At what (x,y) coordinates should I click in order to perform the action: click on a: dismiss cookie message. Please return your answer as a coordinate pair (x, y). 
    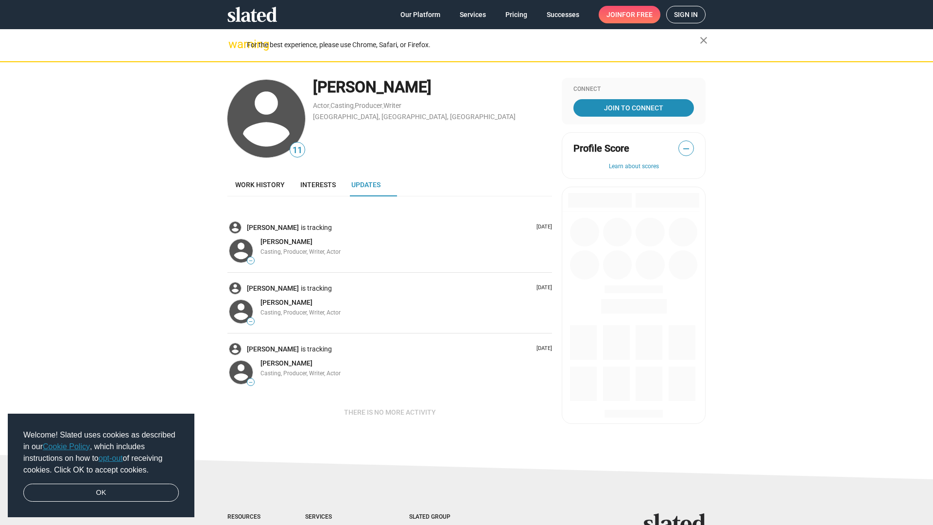
    Looking at the image, I should click on (101, 493).